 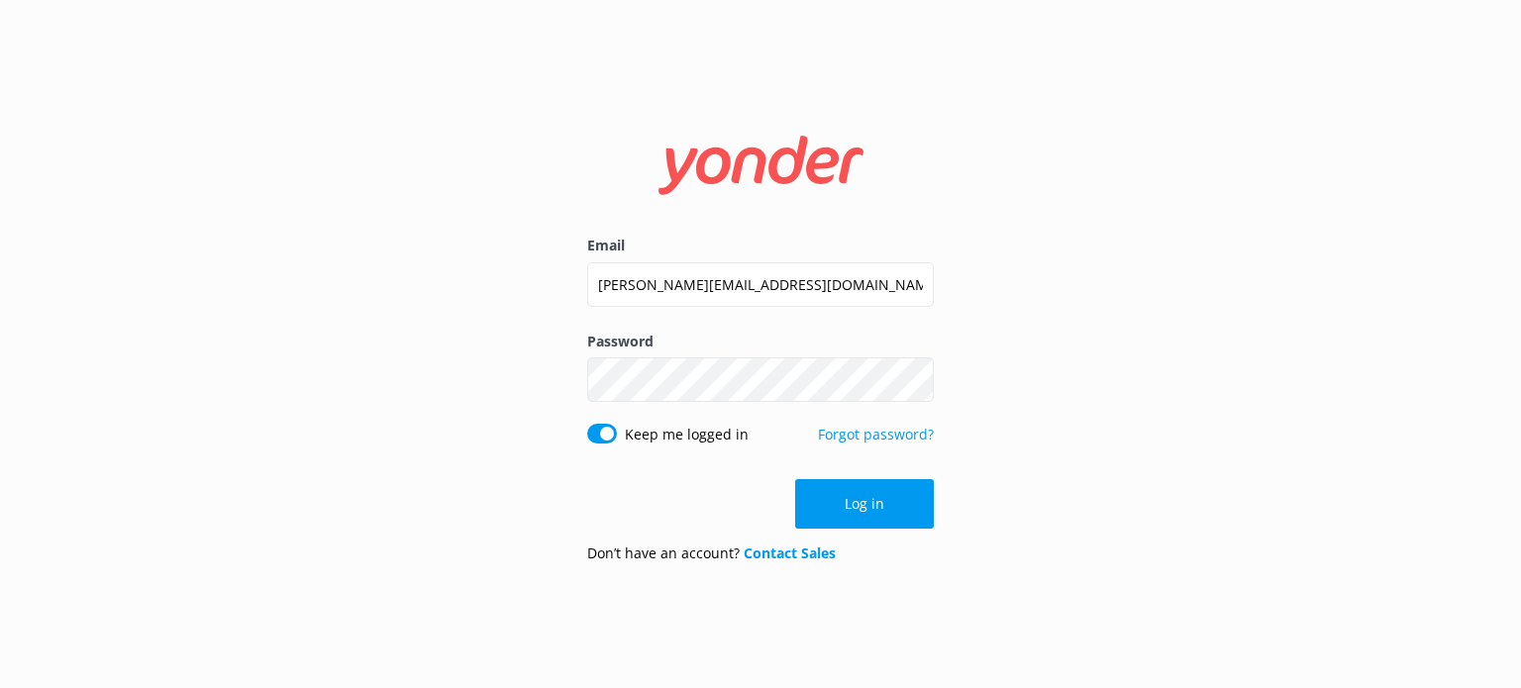 What do you see at coordinates (875, 434) in the screenshot?
I see `a: Forgot password?` at bounding box center [875, 434].